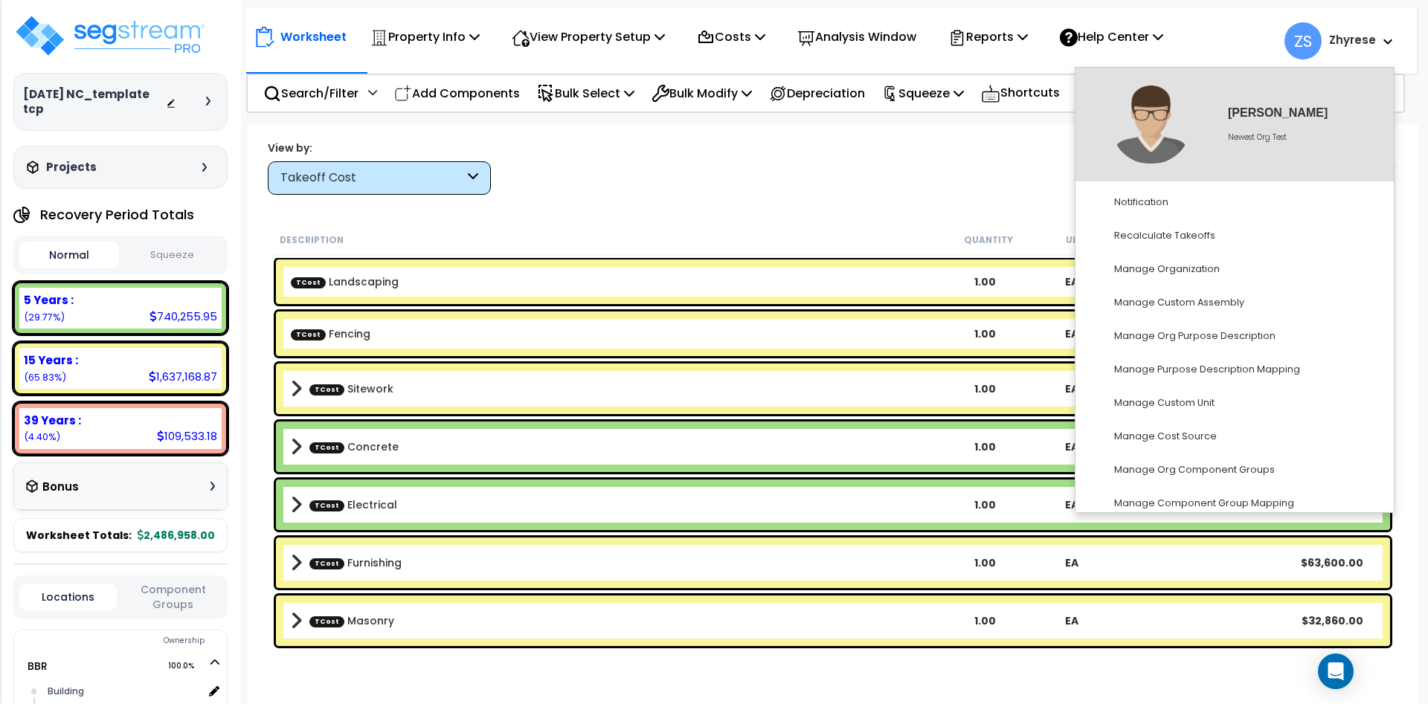 Image resolution: width=1428 pixels, height=704 pixels. What do you see at coordinates (44, 317) in the screenshot?
I see `small: 29.765518758258082%` at bounding box center [44, 317].